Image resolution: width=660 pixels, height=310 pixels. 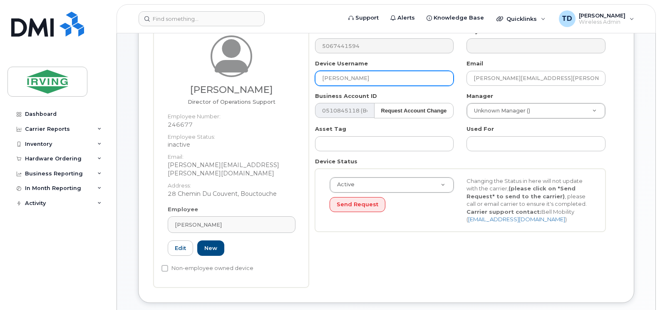 I want to click on span: Knowledge Base, so click(x=459, y=18).